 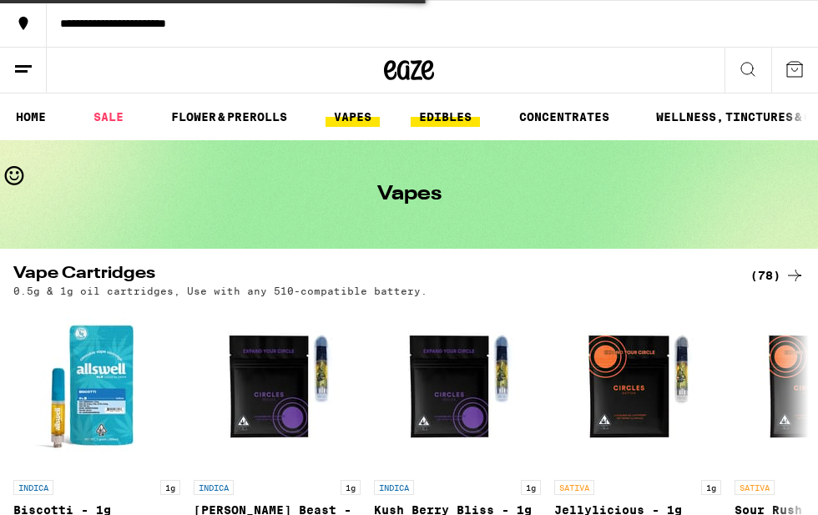 What do you see at coordinates (352, 117) in the screenshot?
I see `a: VAPES` at bounding box center [352, 117].